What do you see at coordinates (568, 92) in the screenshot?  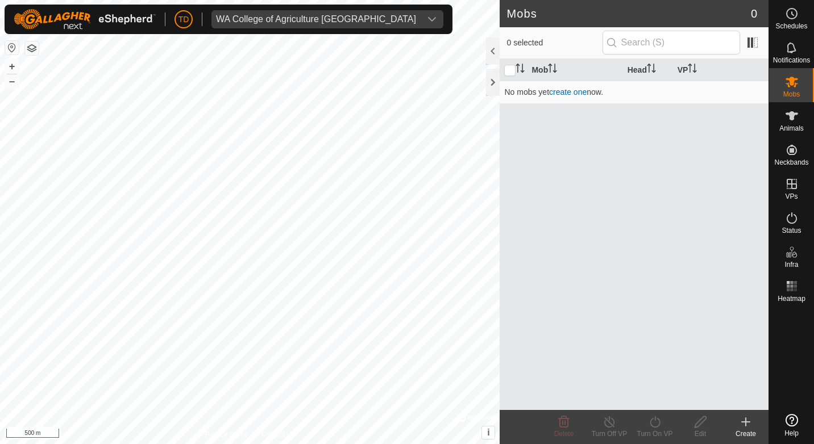 I see `a: create one` at bounding box center [568, 92].